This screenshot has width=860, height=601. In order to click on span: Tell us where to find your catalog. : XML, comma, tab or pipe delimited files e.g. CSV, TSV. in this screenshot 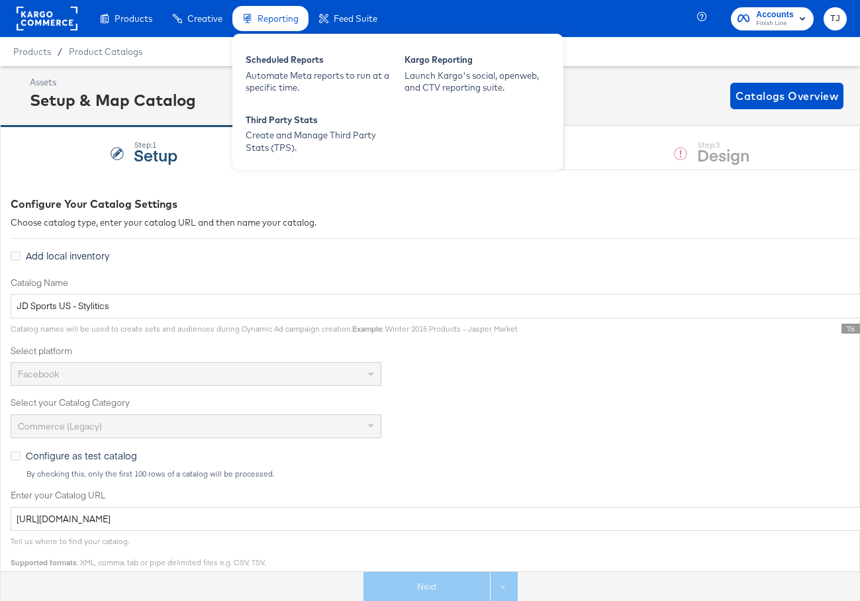, I will do `click(138, 551)`.